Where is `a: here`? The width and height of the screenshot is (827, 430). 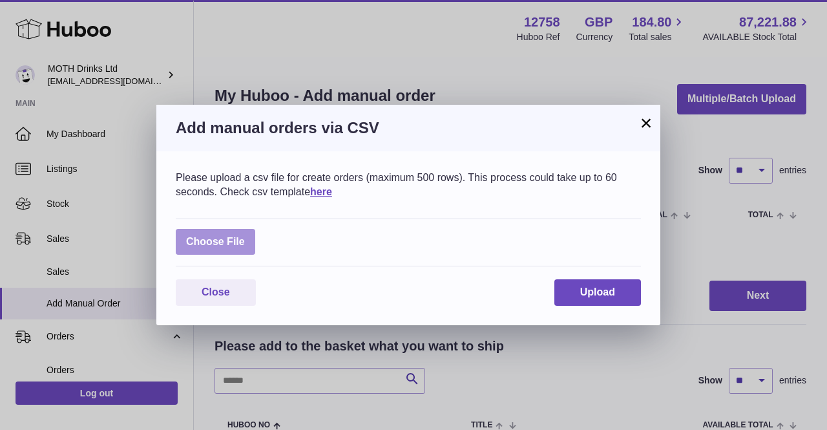 a: here is located at coordinates (321, 191).